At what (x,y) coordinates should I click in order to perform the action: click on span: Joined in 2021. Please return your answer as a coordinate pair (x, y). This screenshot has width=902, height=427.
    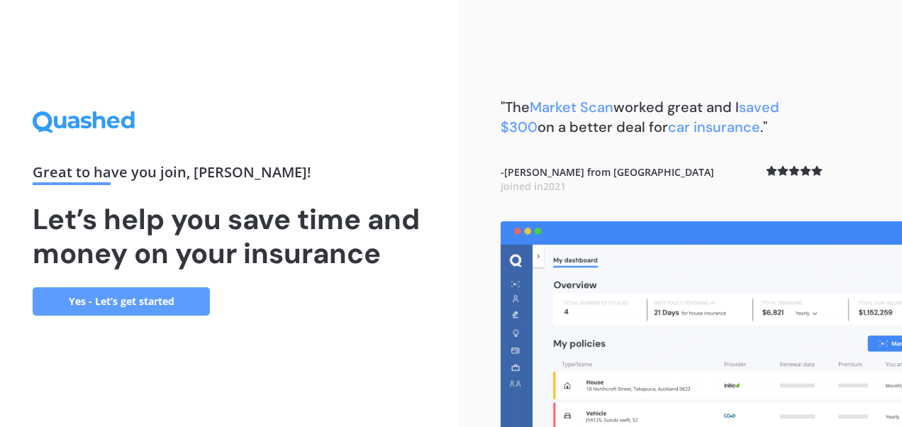
    Looking at the image, I should click on (533, 186).